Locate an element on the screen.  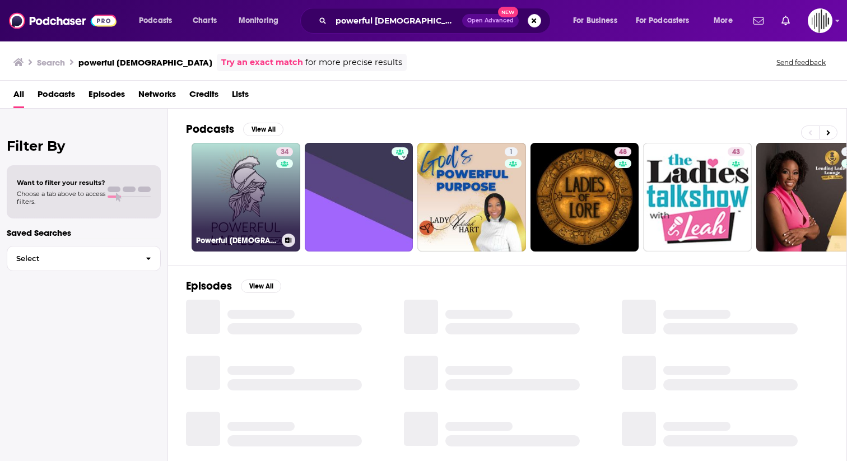
span: 43 is located at coordinates (736, 152).